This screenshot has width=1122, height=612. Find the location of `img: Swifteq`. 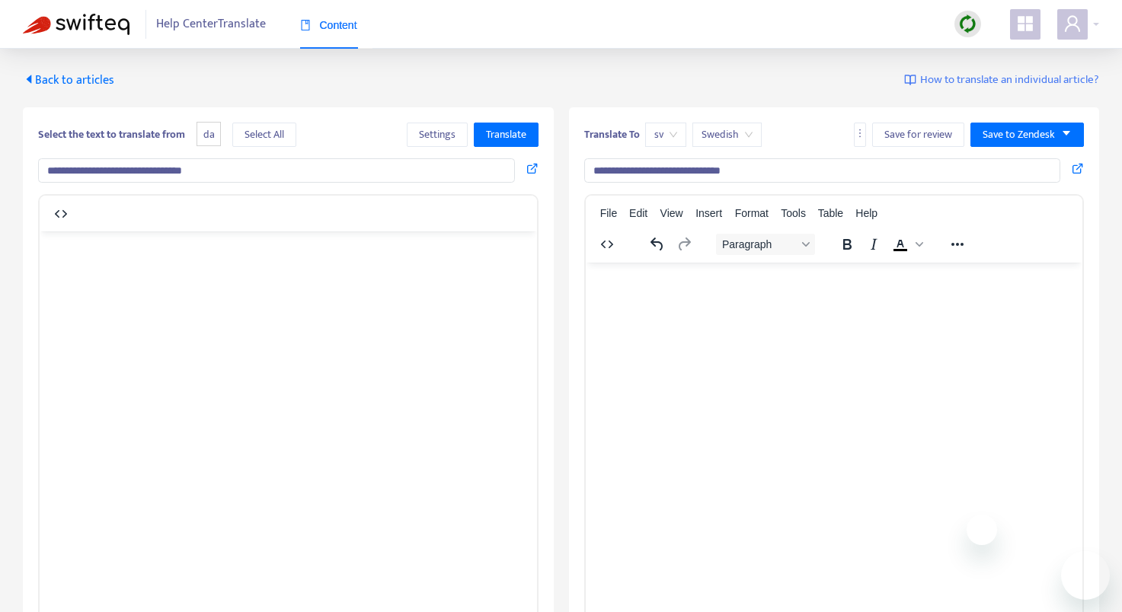

img: Swifteq is located at coordinates (76, 24).